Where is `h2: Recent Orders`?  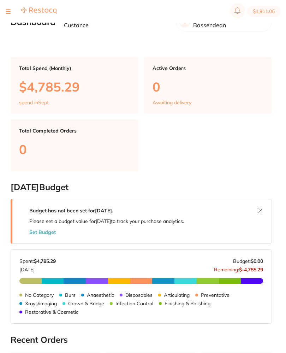 h2: Recent Orders is located at coordinates (141, 340).